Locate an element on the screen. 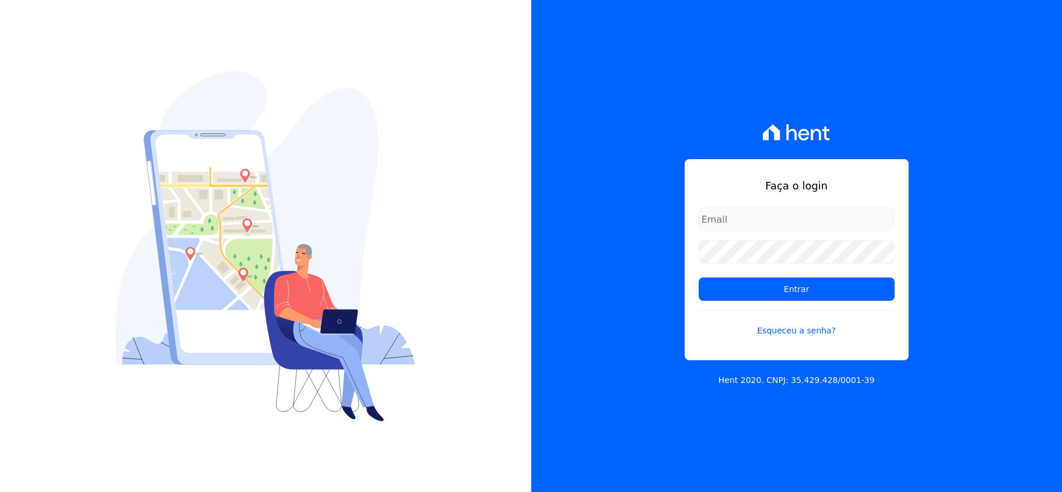 The width and height of the screenshot is (1062, 492). input: Entrar is located at coordinates (797, 289).